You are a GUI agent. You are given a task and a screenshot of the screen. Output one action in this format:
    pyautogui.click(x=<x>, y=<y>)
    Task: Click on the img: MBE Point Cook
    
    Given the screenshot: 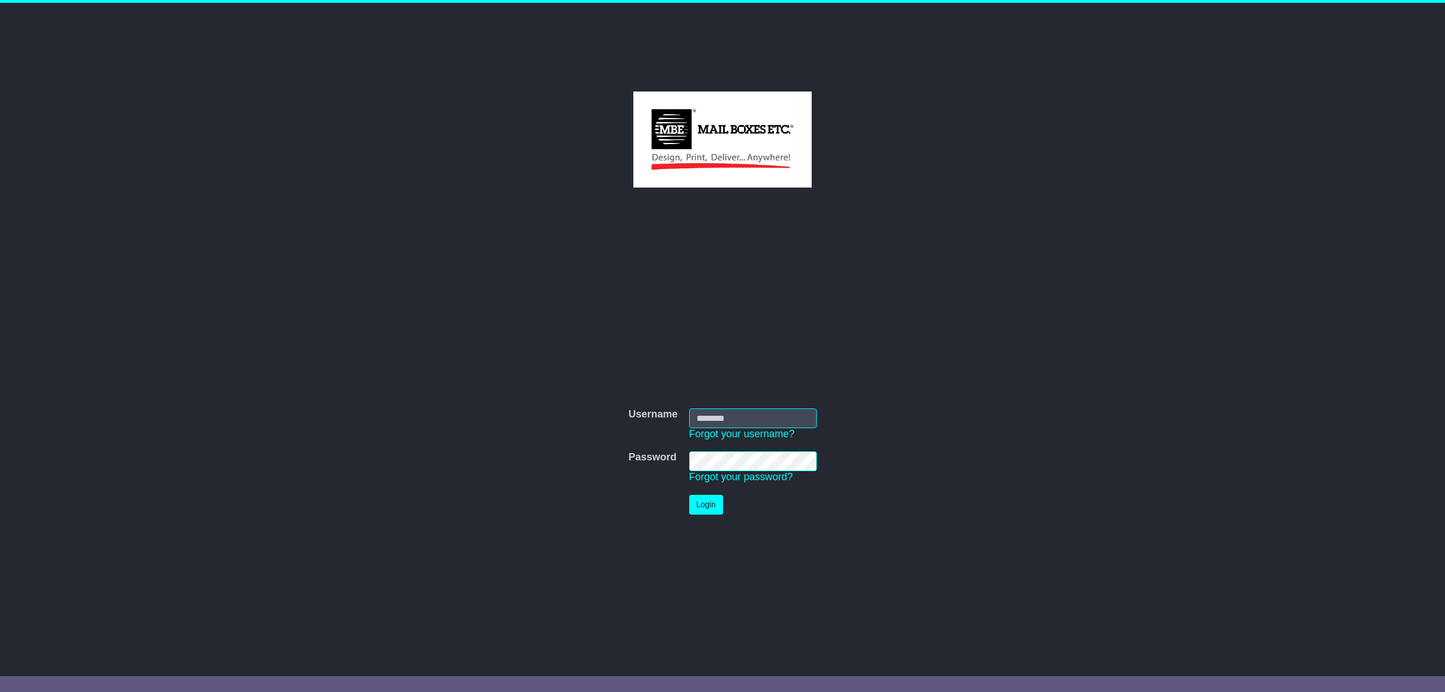 What is the action you would take?
    pyautogui.click(x=722, y=139)
    